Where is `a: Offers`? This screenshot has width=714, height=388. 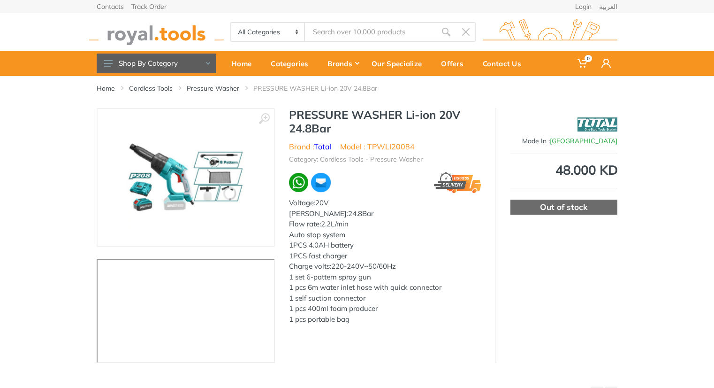
a: Offers is located at coordinates (455, 63).